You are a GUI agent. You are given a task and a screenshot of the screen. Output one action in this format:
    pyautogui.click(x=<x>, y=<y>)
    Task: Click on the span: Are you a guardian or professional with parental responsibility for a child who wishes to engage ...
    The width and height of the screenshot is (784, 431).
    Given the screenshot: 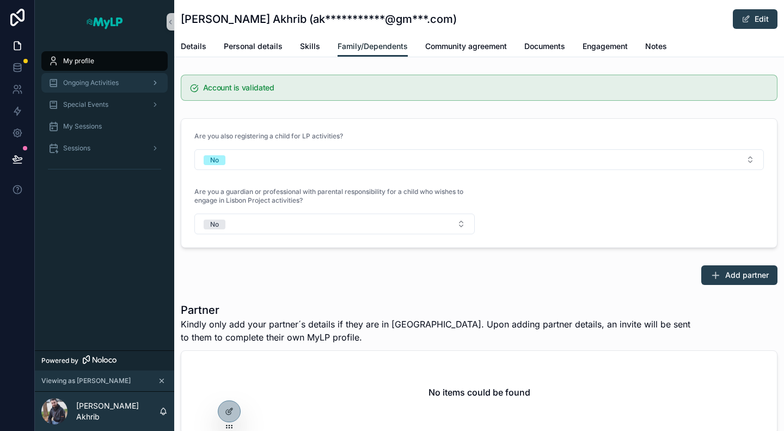 What is the action you would take?
    pyautogui.click(x=329, y=195)
    